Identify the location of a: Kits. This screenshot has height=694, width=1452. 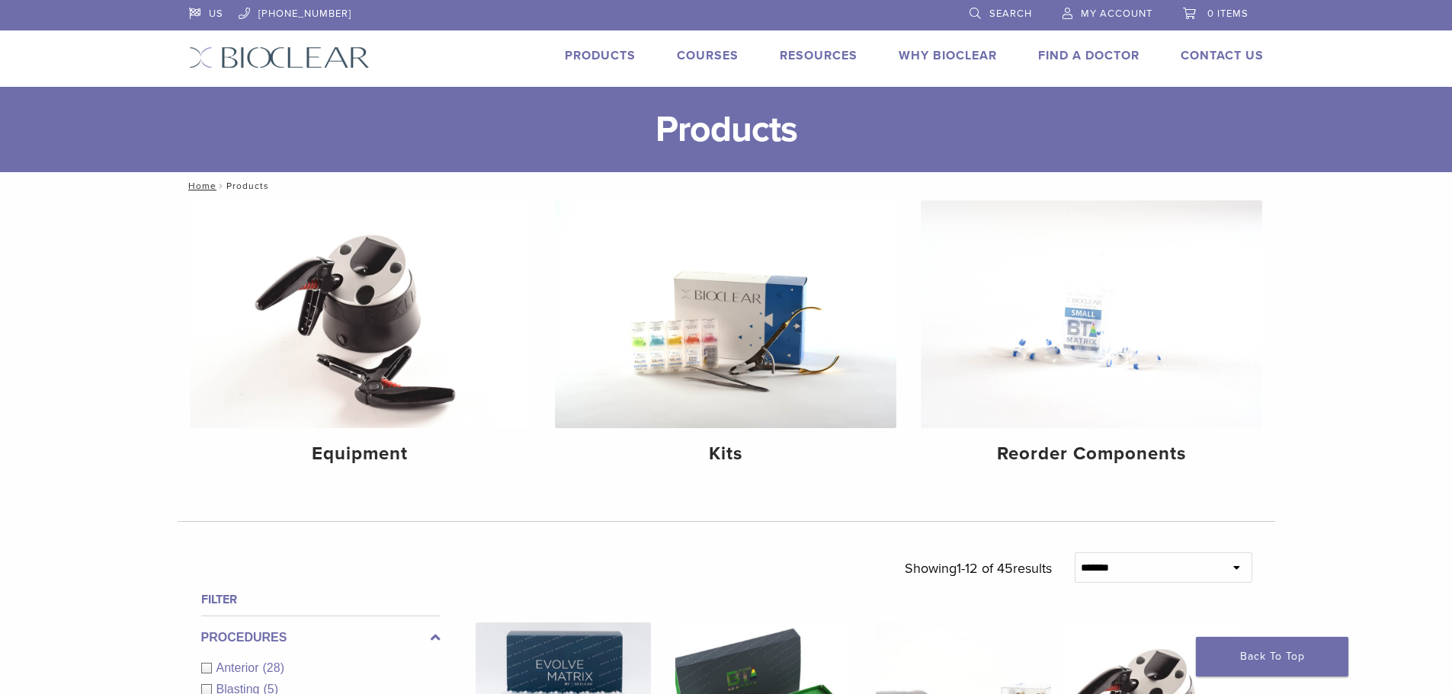
(726, 339).